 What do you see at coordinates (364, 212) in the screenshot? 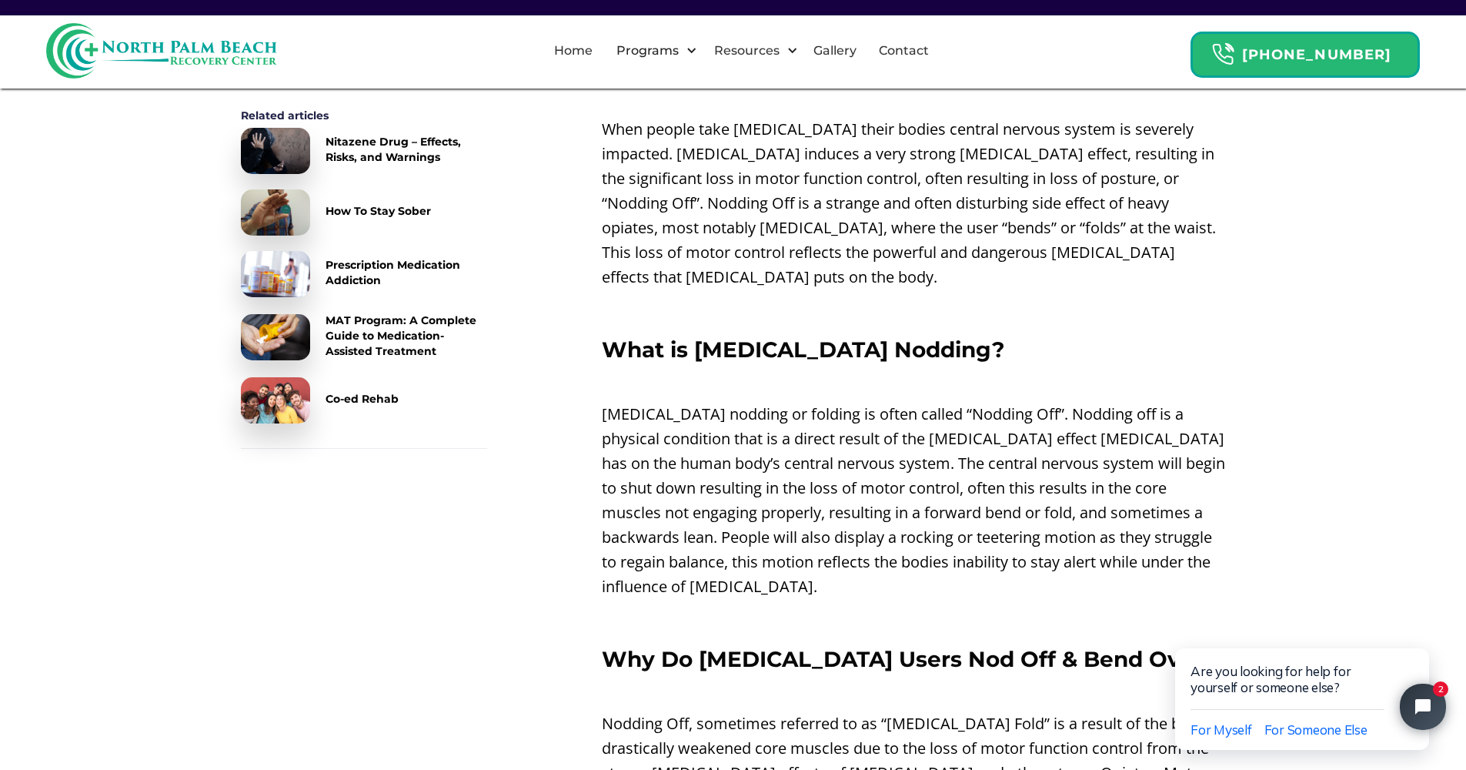
I see `a: How To Stay Sober` at bounding box center [364, 212].